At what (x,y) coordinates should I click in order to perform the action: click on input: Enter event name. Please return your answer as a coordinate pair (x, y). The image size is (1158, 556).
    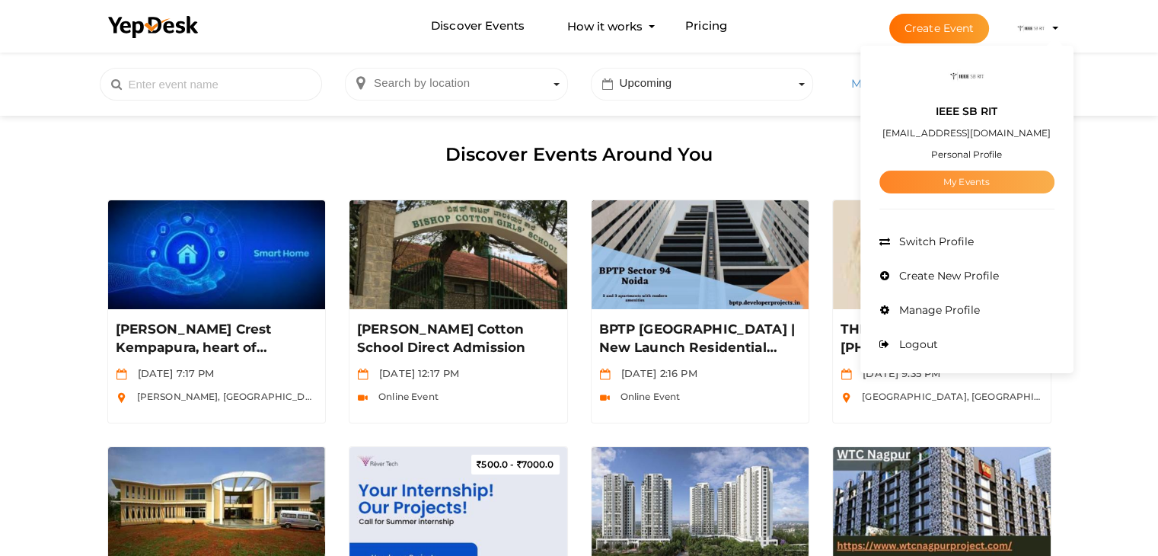
    Looking at the image, I should click on (211, 84).